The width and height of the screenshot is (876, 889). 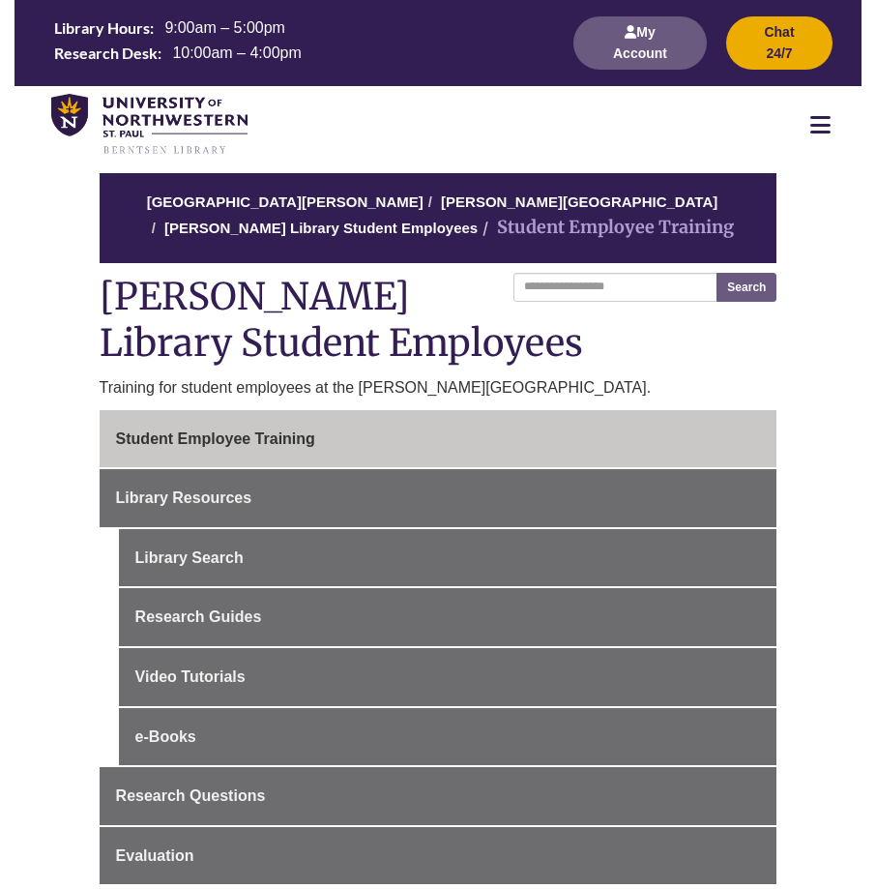 I want to click on nav: breadcrumb, so click(x=438, y=218).